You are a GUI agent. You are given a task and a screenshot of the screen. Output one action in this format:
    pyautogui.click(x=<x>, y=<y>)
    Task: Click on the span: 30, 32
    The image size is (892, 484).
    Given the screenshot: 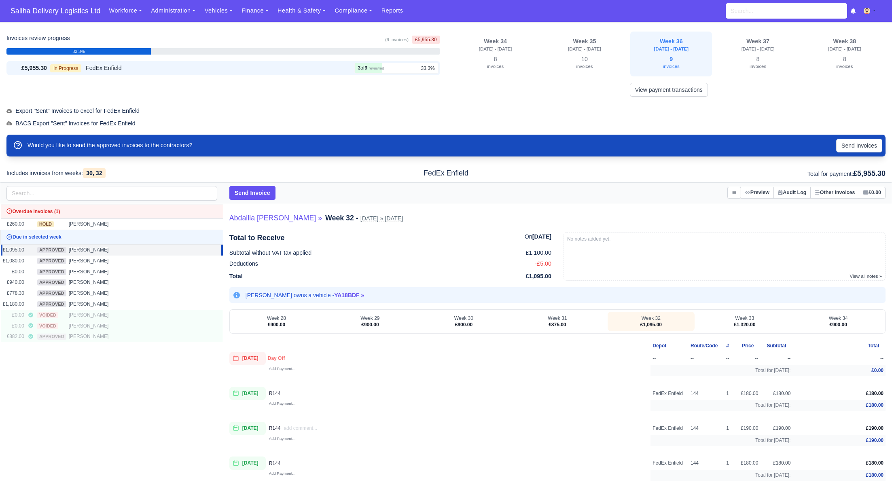 What is the action you would take?
    pyautogui.click(x=94, y=173)
    